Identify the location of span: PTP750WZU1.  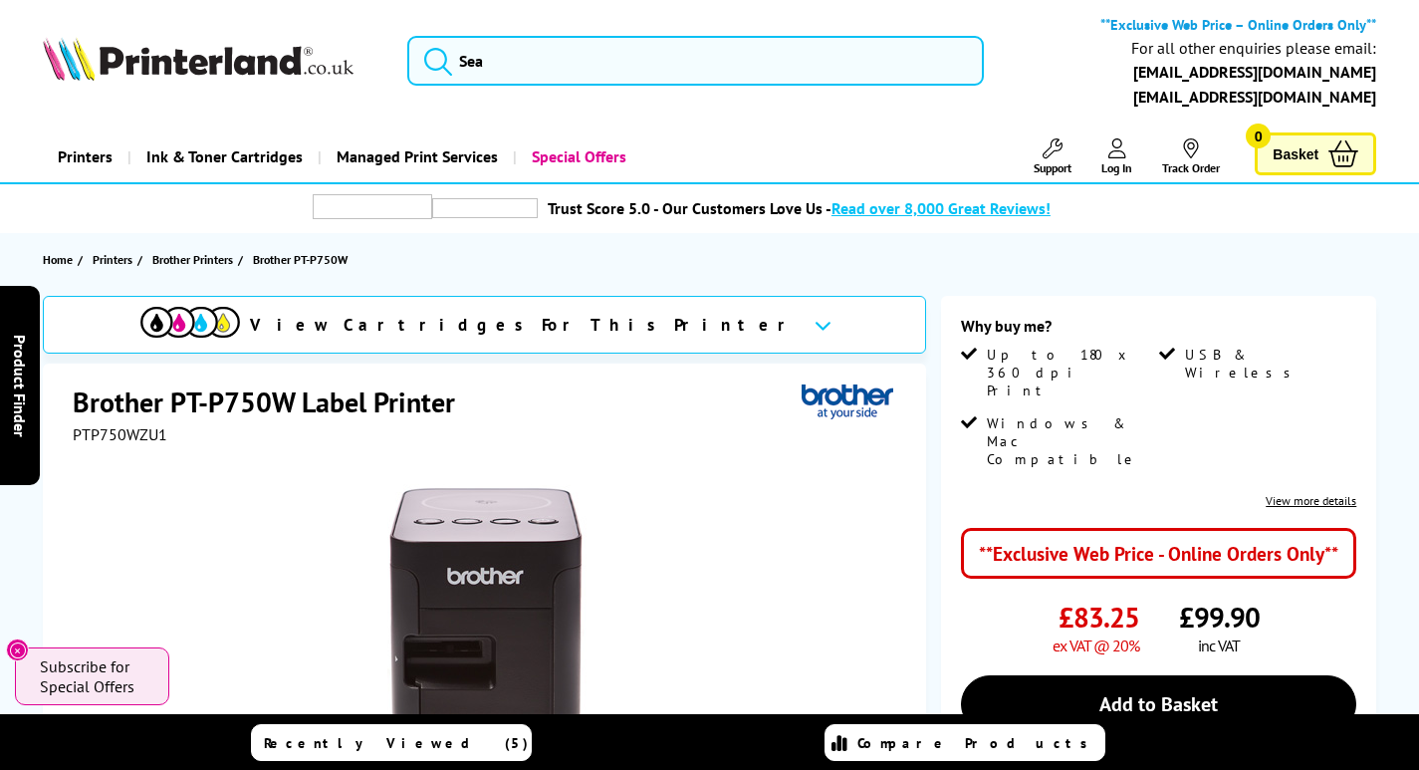
(119, 434).